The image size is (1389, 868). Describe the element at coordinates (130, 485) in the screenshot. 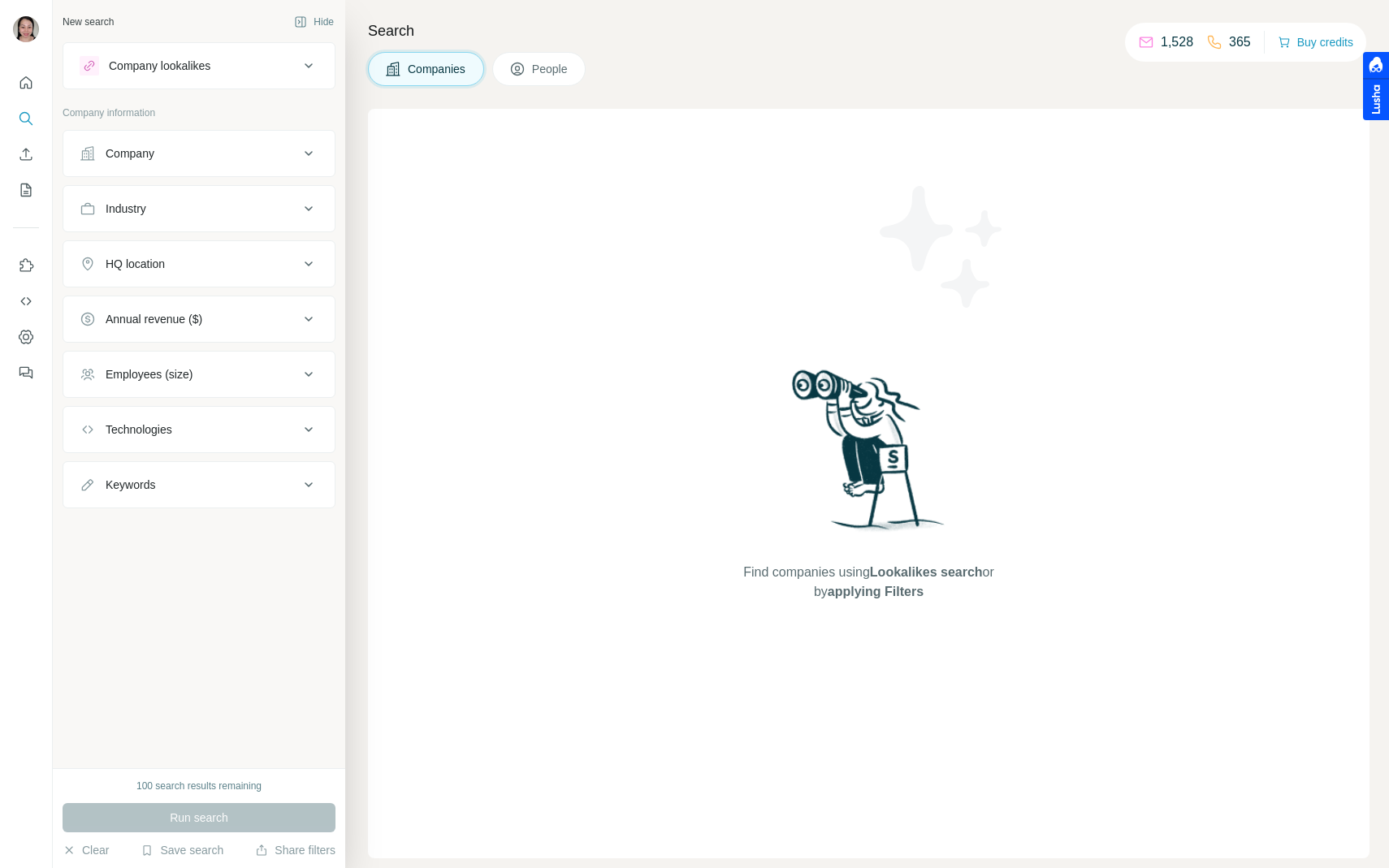

I see `div: Keywords` at that location.